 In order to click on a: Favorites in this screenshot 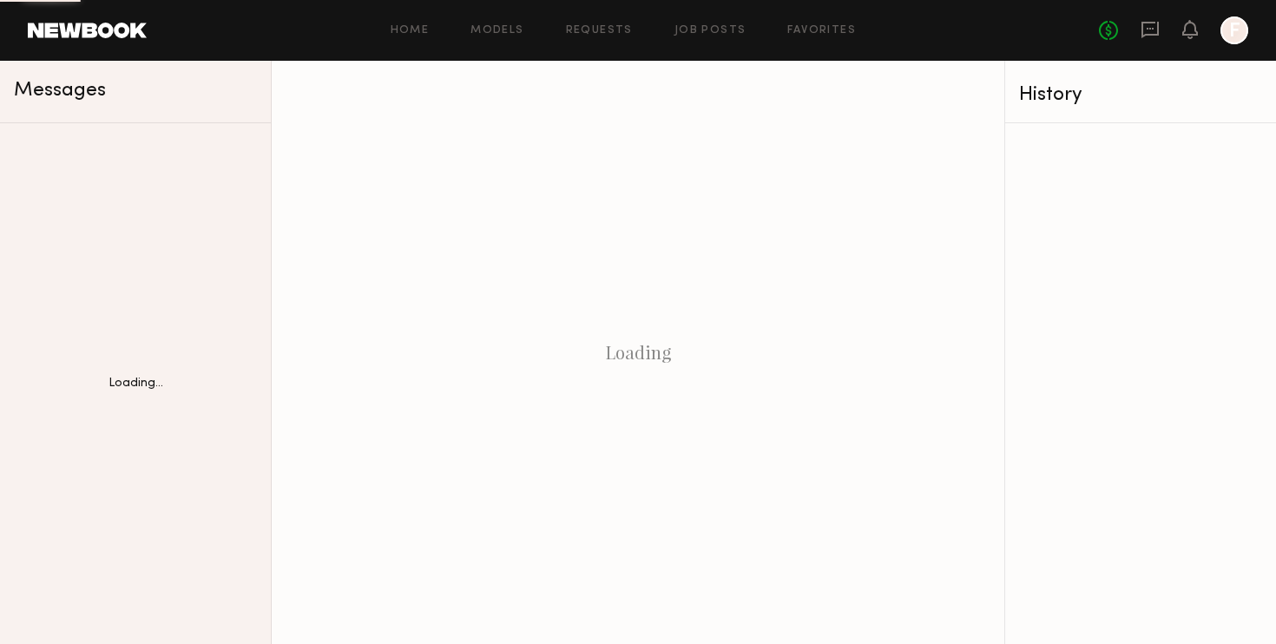, I will do `click(821, 30)`.